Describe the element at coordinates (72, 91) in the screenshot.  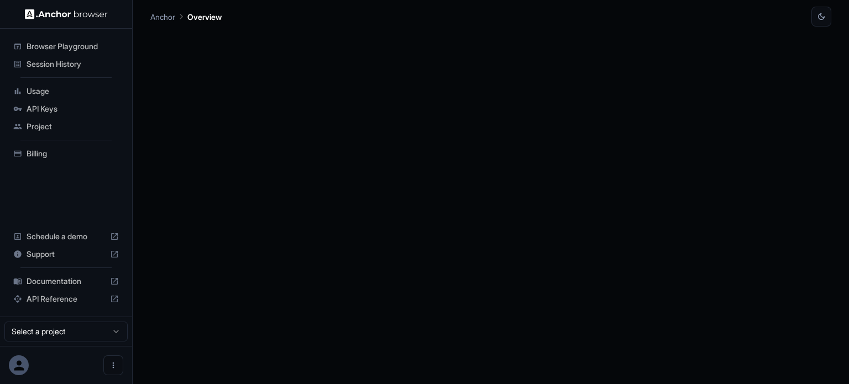
I see `span: Usage` at that location.